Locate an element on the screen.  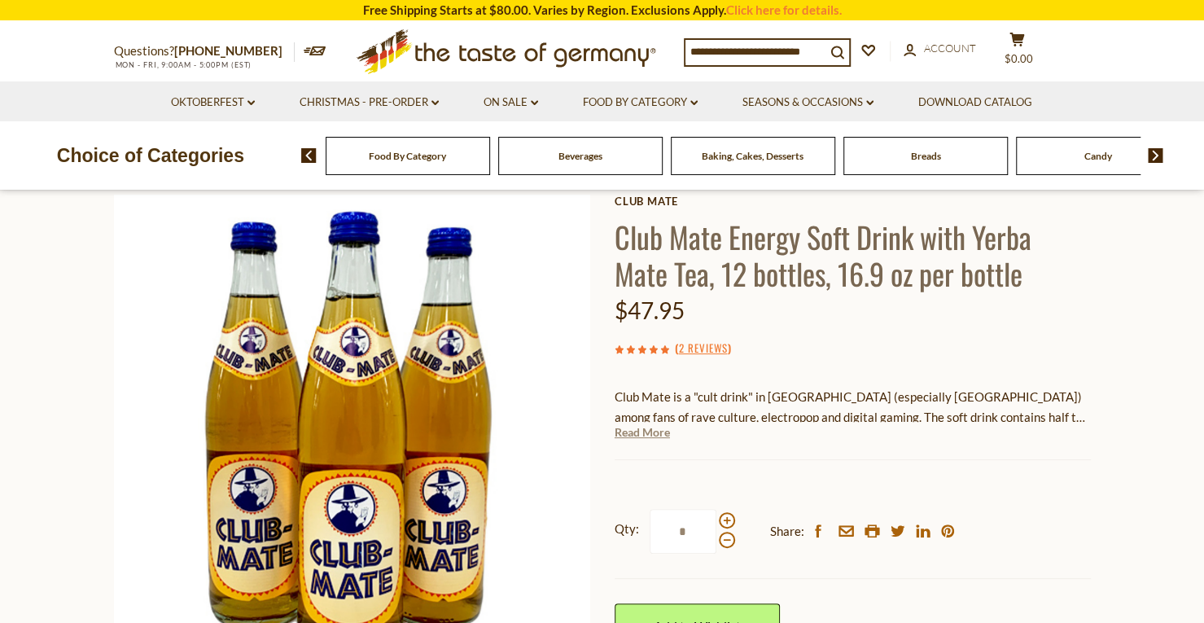
a: Account is located at coordinates (940, 49).